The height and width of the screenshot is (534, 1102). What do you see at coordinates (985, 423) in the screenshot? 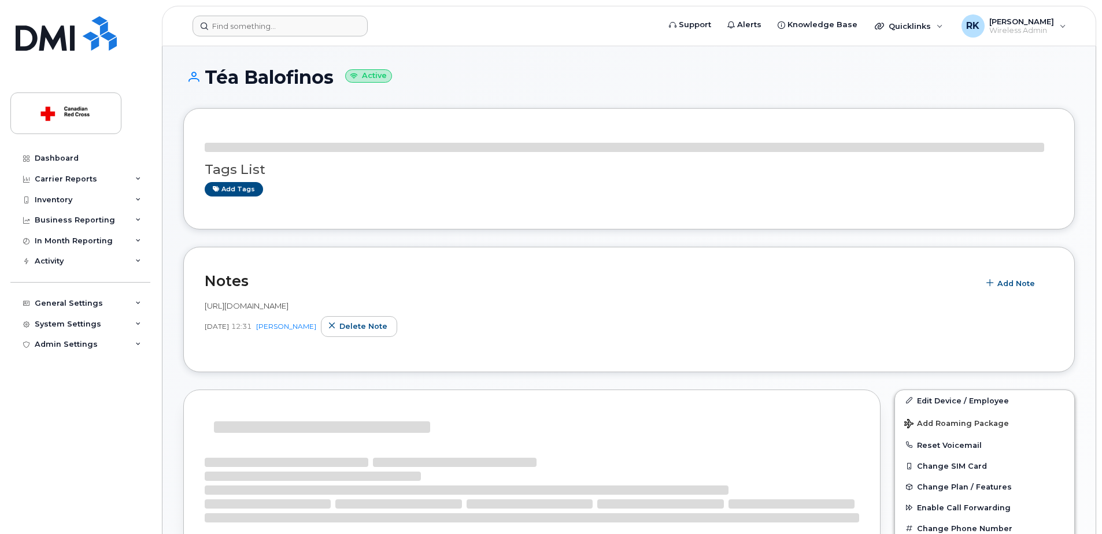
I see `button: Add Roaming Package` at bounding box center [985, 423].